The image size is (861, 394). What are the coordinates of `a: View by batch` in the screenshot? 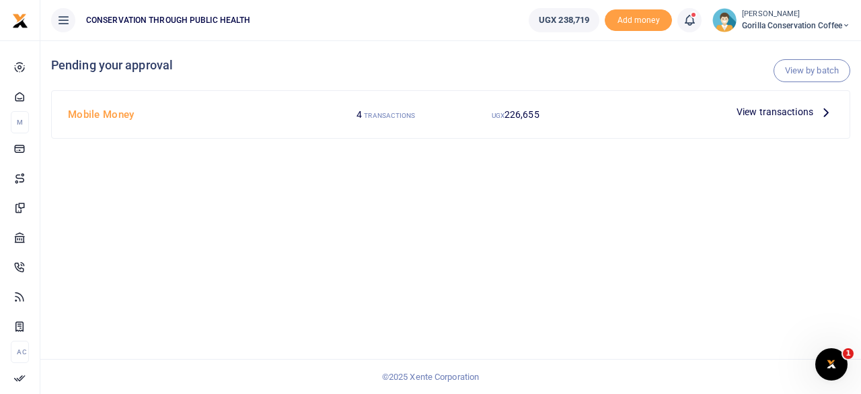 It's located at (812, 71).